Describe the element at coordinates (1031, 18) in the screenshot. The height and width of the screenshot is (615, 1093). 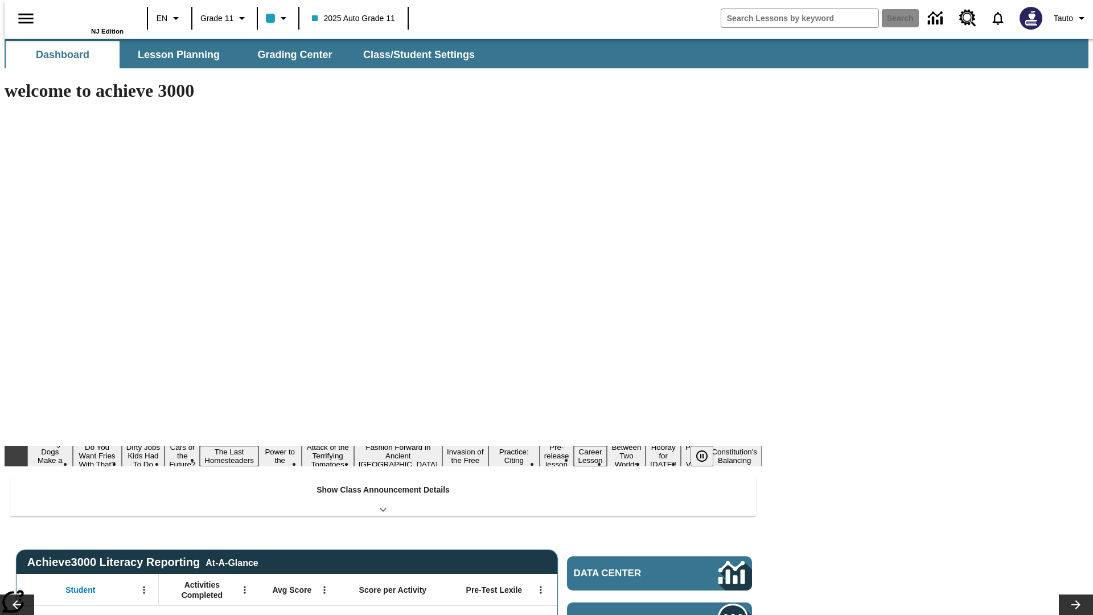
I see `img: Avatar` at that location.